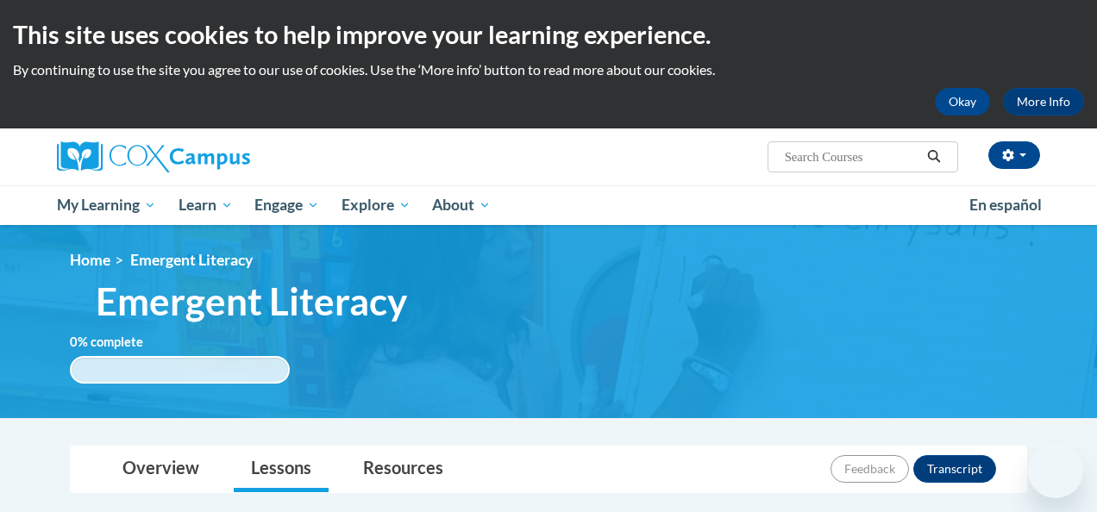 The image size is (1097, 512). What do you see at coordinates (106, 205) in the screenshot?
I see `a: My Learning` at bounding box center [106, 205].